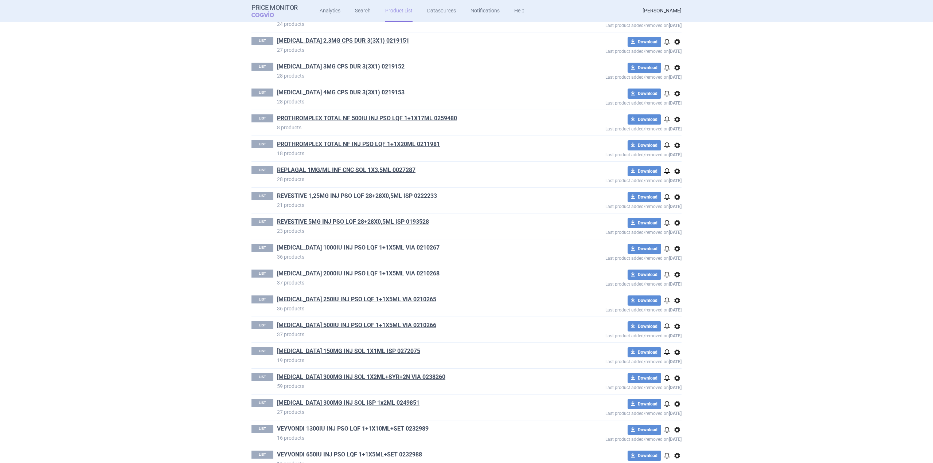 The height and width of the screenshot is (463, 933). Describe the element at coordinates (415, 274) in the screenshot. I see `h1: RIXUBIS 2000IU INJ PSO LQF 1+1X5ML VIA 0210268` at that location.